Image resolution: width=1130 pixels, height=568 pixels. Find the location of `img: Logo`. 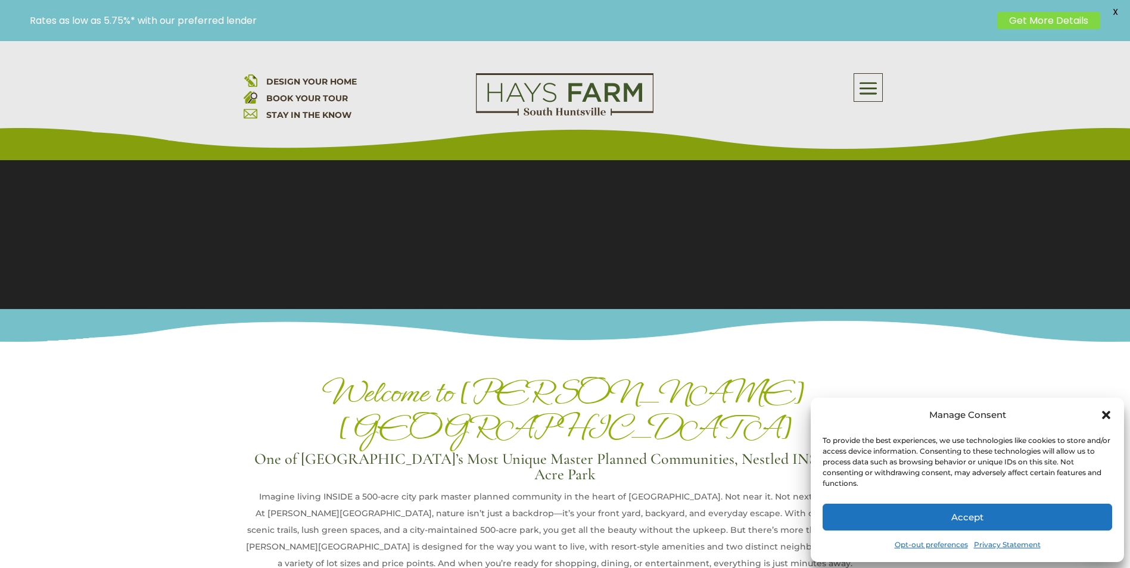

img: Logo is located at coordinates (565, 95).